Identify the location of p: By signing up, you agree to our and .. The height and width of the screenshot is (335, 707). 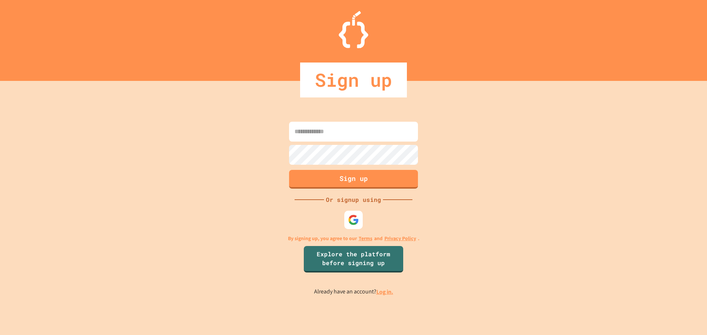
(354, 239).